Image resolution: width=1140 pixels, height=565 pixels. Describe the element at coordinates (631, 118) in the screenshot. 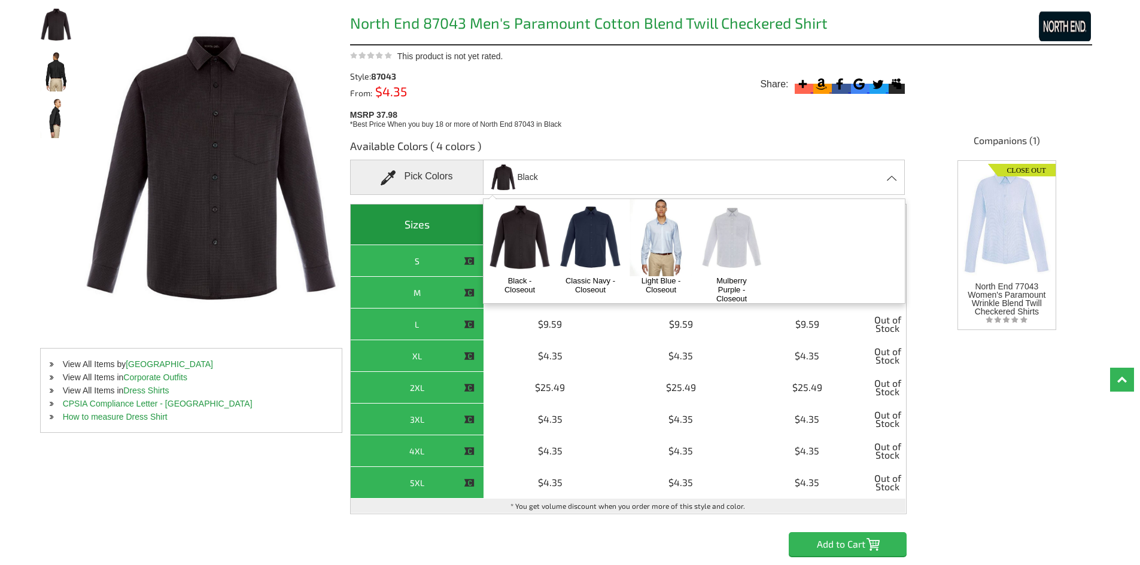

I see `div: MSRP 37.98` at that location.